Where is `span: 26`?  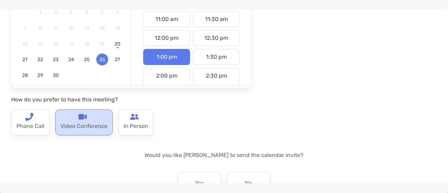 span: 26 is located at coordinates (102, 59).